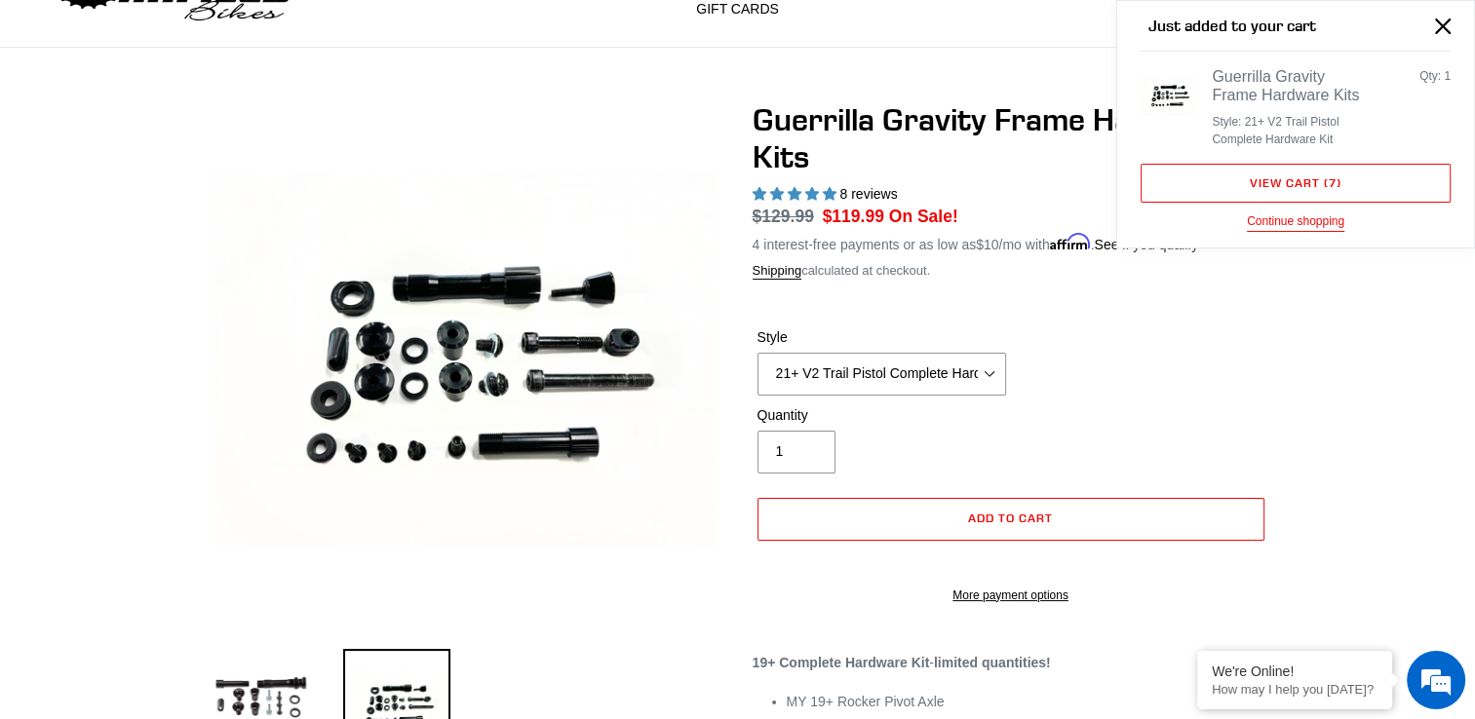  I want to click on span: Add to cart, so click(1010, 518).